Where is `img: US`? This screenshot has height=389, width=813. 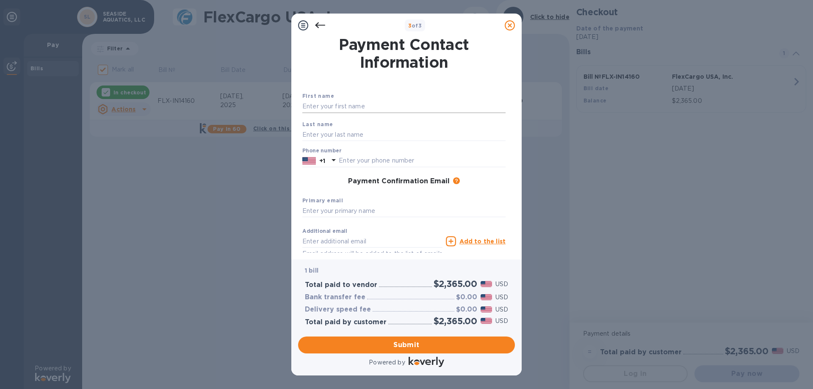
img: US is located at coordinates (309, 161).